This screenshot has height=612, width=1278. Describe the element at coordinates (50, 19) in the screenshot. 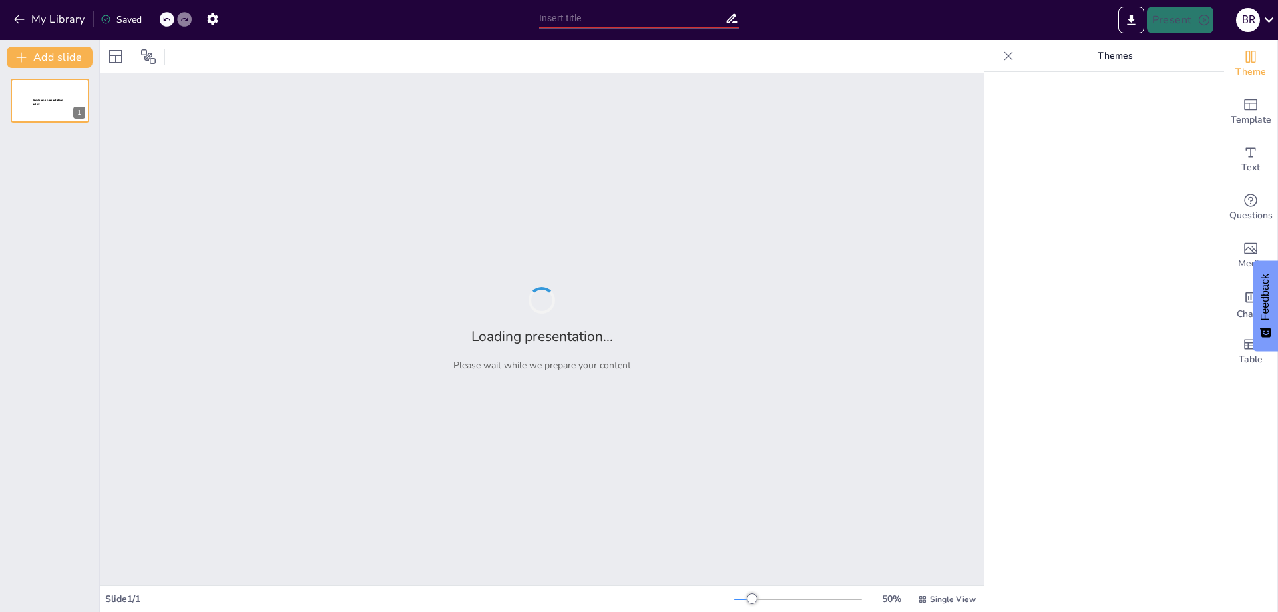

I see `button: My Library` at that location.